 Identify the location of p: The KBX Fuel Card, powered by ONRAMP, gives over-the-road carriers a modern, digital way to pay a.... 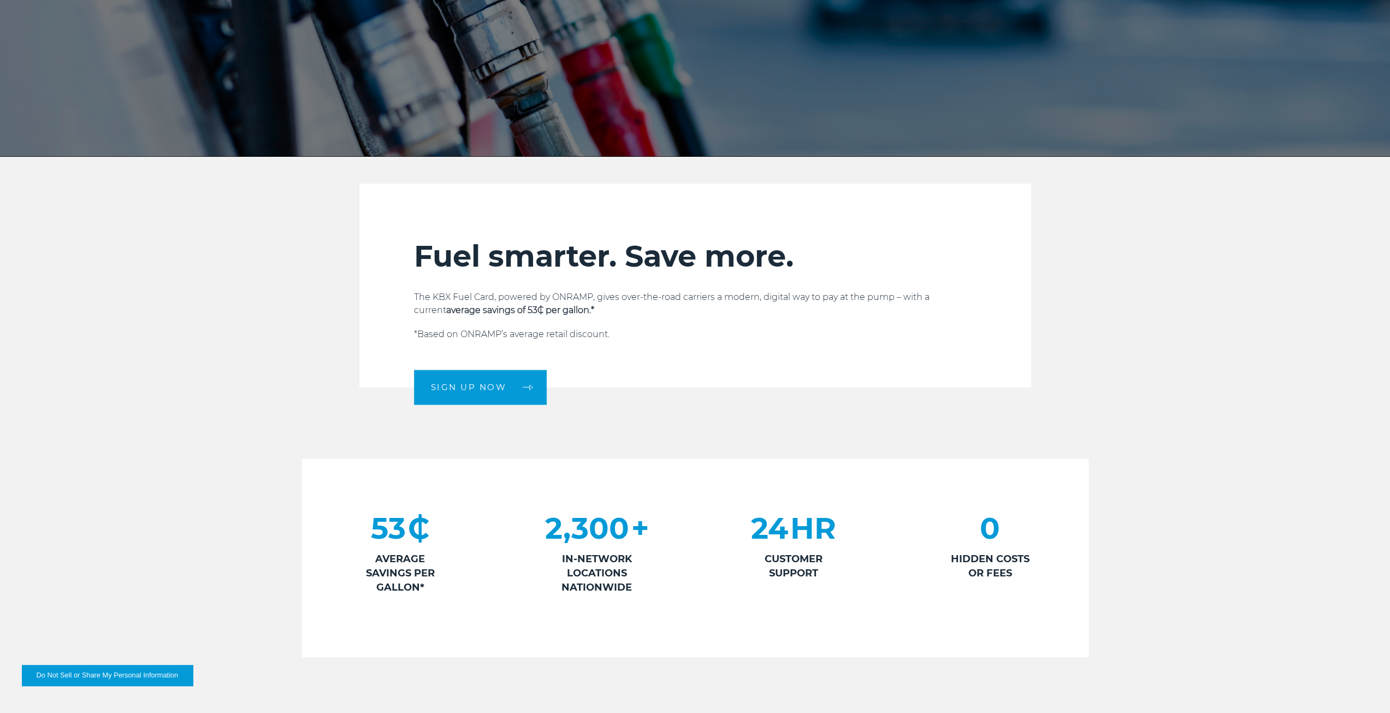
(695, 304).